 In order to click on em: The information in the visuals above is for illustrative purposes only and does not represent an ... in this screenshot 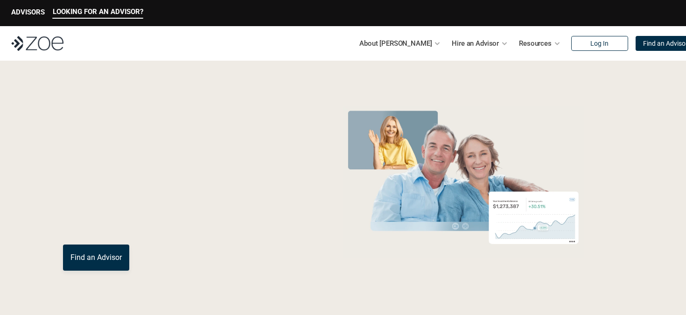, I will do `click(463, 266)`.